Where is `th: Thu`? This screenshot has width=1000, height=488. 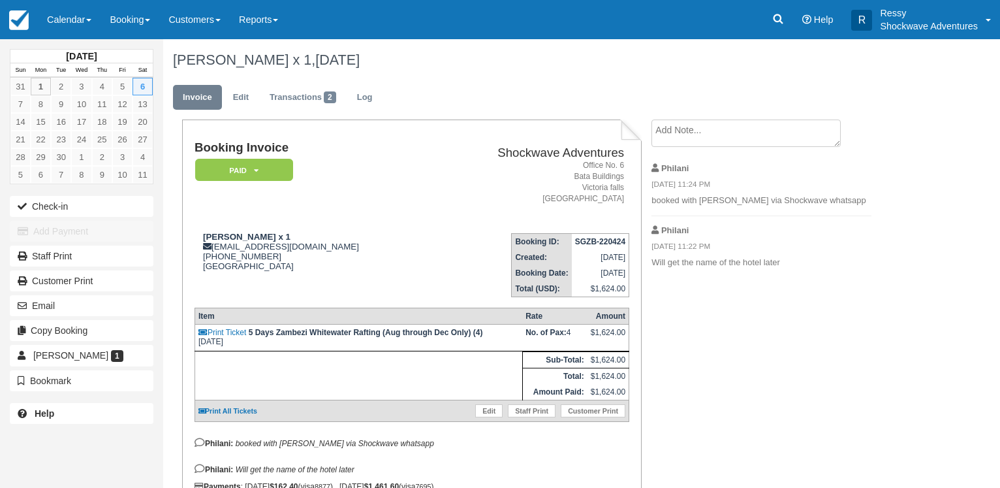
th: Thu is located at coordinates (102, 71).